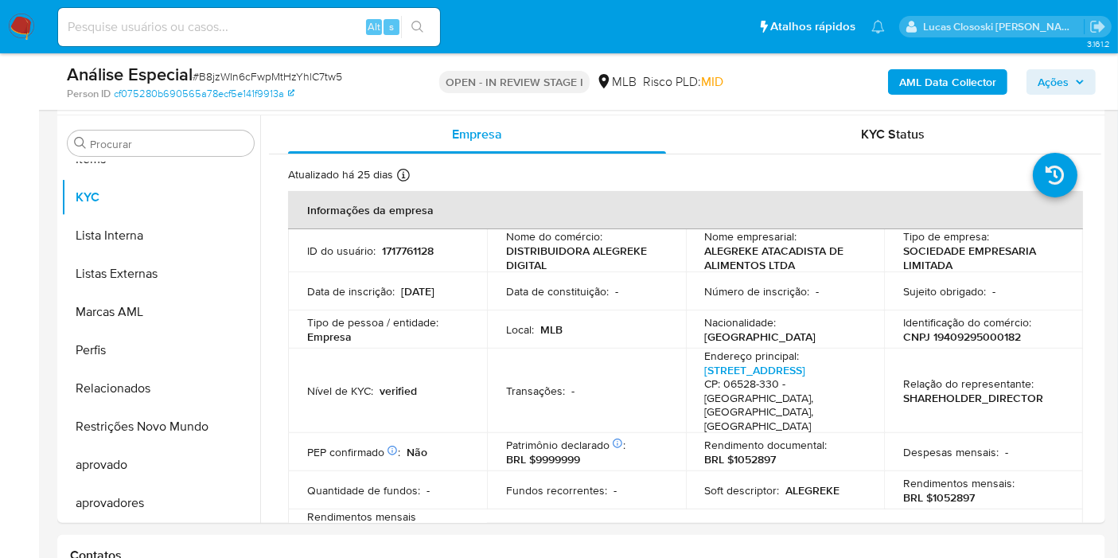 The width and height of the screenshot is (1118, 558). Describe the element at coordinates (374, 26) in the screenshot. I see `span: Alt` at that location.